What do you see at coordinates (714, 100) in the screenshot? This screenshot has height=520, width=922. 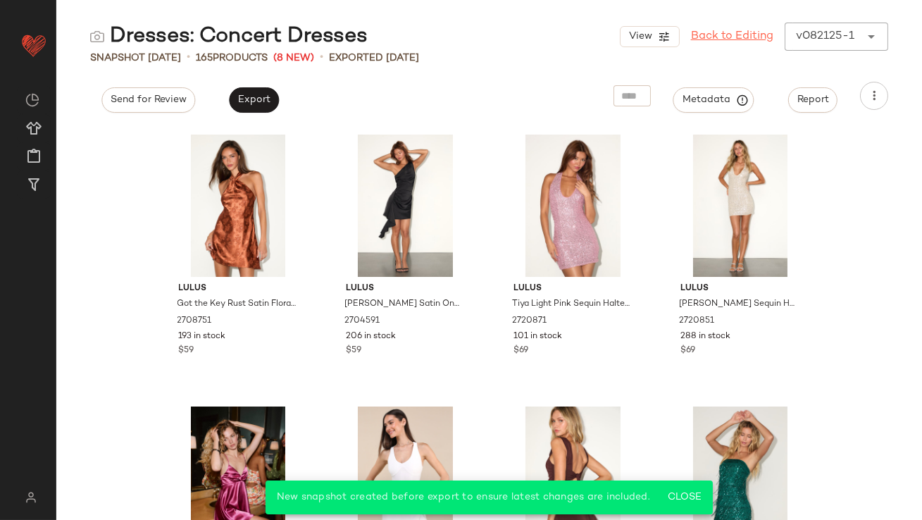 I see `button: Metadata` at bounding box center [714, 100].